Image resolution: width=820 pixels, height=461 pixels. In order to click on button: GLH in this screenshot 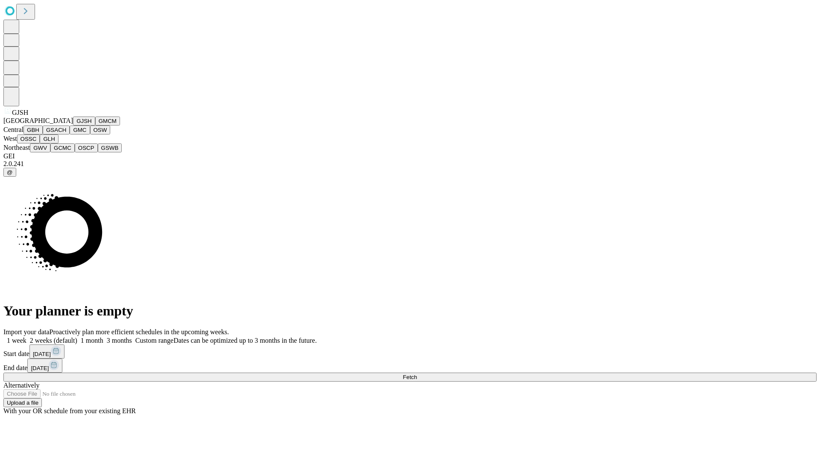, I will do `click(49, 139)`.